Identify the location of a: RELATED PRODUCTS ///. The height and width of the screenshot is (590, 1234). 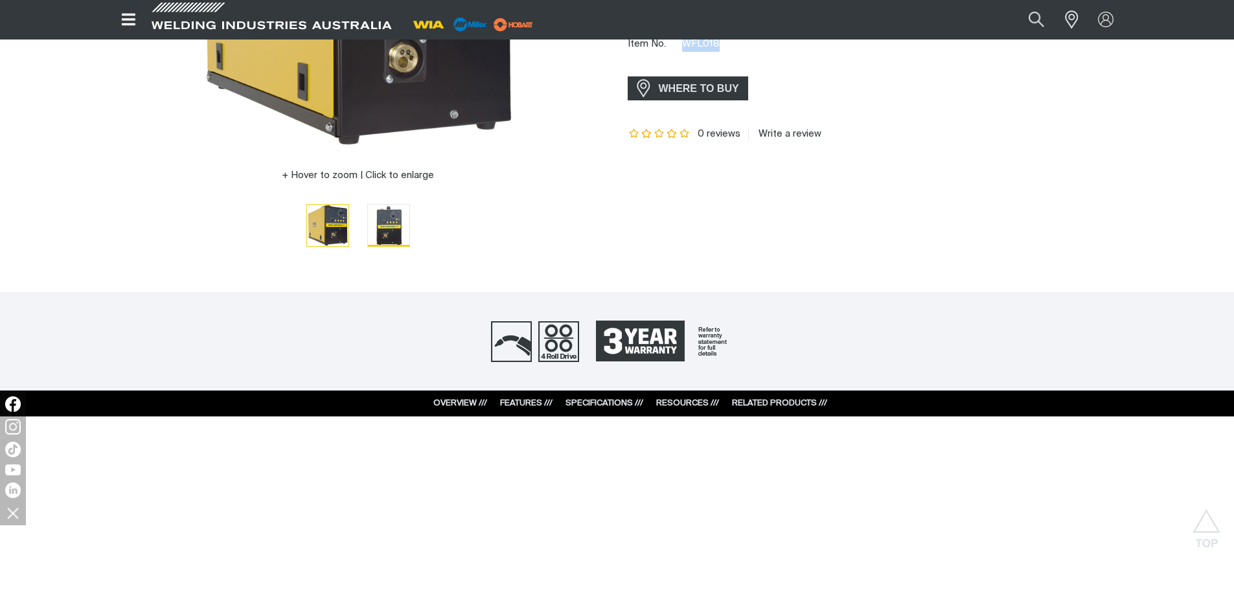
(779, 403).